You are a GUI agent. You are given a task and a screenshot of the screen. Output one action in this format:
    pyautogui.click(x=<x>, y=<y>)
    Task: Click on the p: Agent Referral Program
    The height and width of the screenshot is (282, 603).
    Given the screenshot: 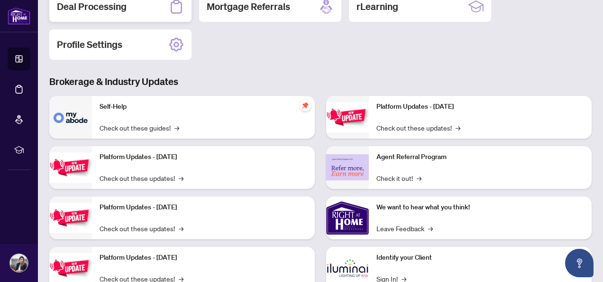 What is the action you would take?
    pyautogui.click(x=480, y=157)
    